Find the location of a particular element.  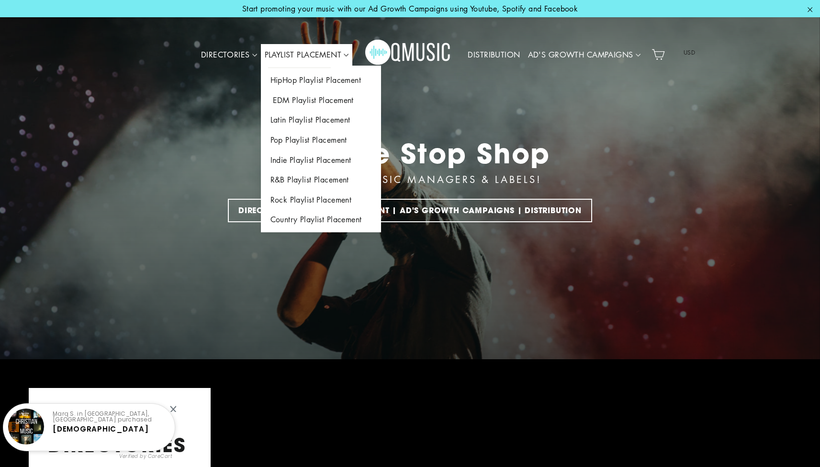

a: Latin Playlist Placement is located at coordinates (321, 120).